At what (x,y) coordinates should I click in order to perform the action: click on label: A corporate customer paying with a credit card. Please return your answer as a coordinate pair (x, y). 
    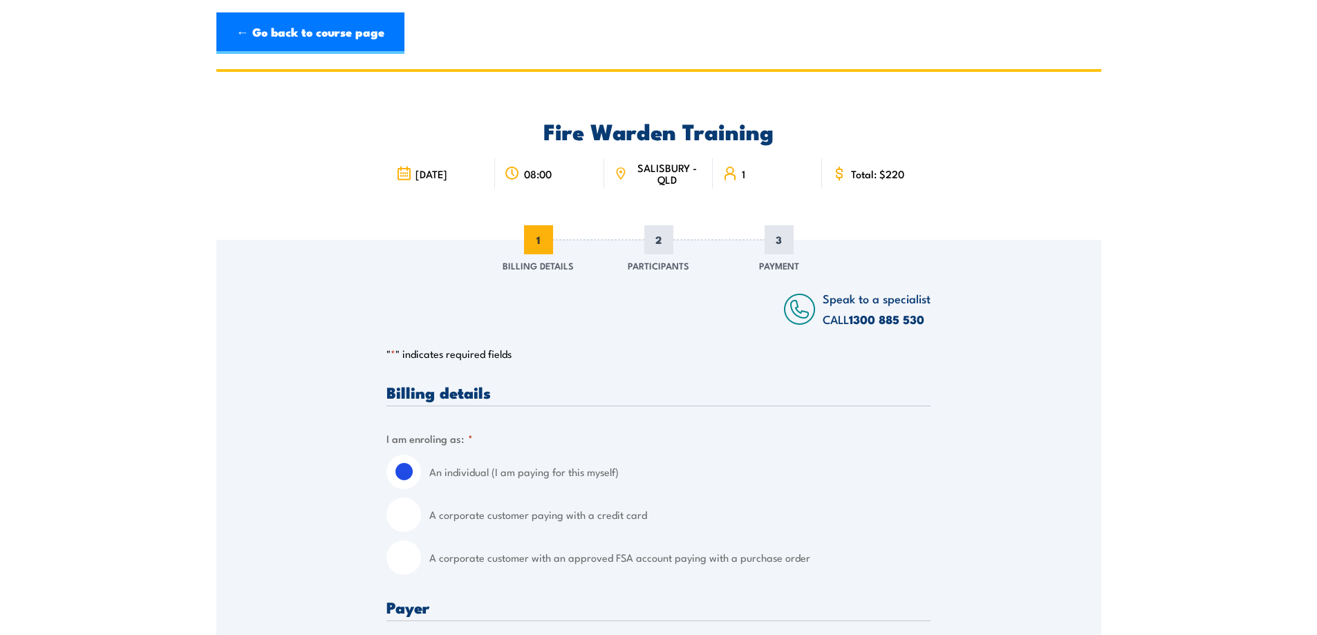
    Looking at the image, I should click on (680, 515).